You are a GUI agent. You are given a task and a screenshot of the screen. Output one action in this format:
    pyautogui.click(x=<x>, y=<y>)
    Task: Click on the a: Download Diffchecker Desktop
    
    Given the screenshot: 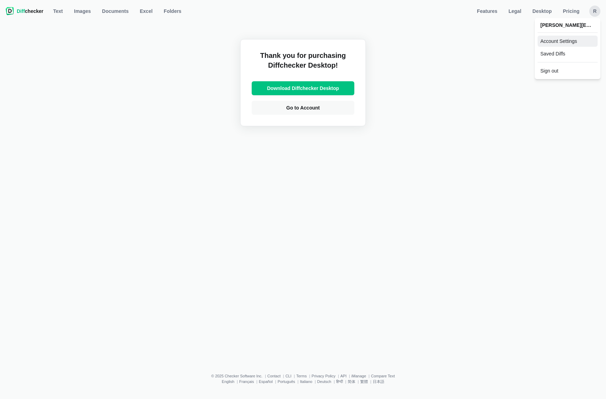 What is the action you would take?
    pyautogui.click(x=303, y=88)
    